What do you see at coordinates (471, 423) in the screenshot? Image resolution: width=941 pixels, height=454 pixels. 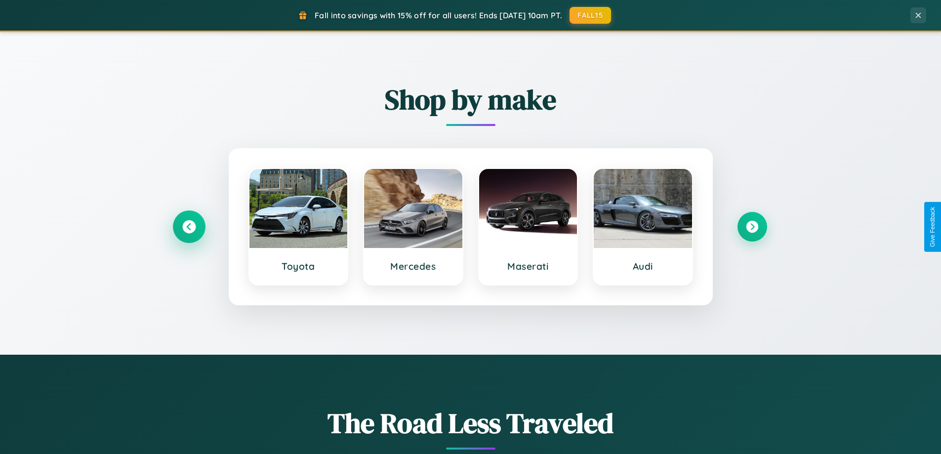 I see `h1: The Road Less Traveled` at bounding box center [471, 423].